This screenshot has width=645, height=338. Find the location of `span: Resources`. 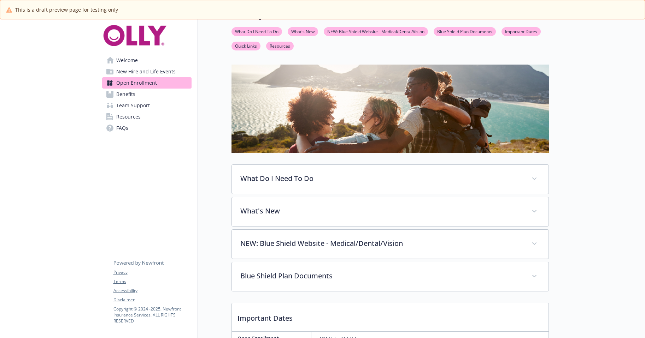

span: Resources is located at coordinates (128, 117).